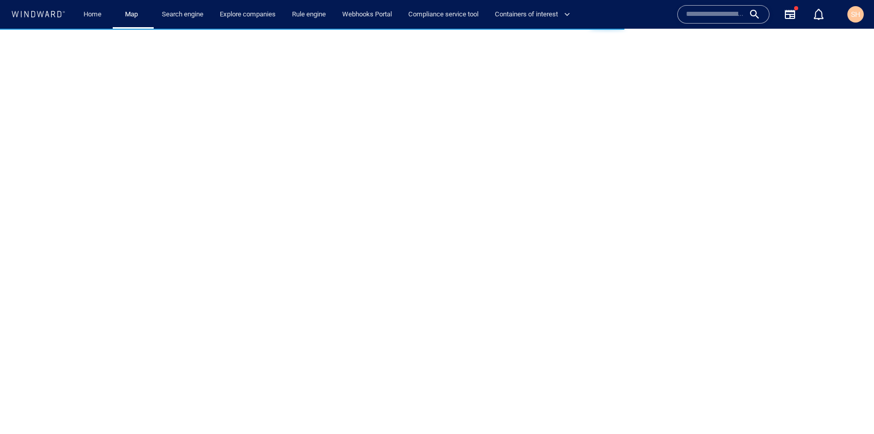  I want to click on button: SH, so click(856, 14).